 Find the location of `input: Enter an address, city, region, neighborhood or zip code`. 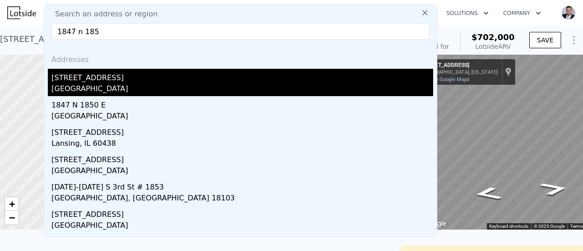

input: Enter an address, city, region, neighborhood or zip code is located at coordinates (240, 31).